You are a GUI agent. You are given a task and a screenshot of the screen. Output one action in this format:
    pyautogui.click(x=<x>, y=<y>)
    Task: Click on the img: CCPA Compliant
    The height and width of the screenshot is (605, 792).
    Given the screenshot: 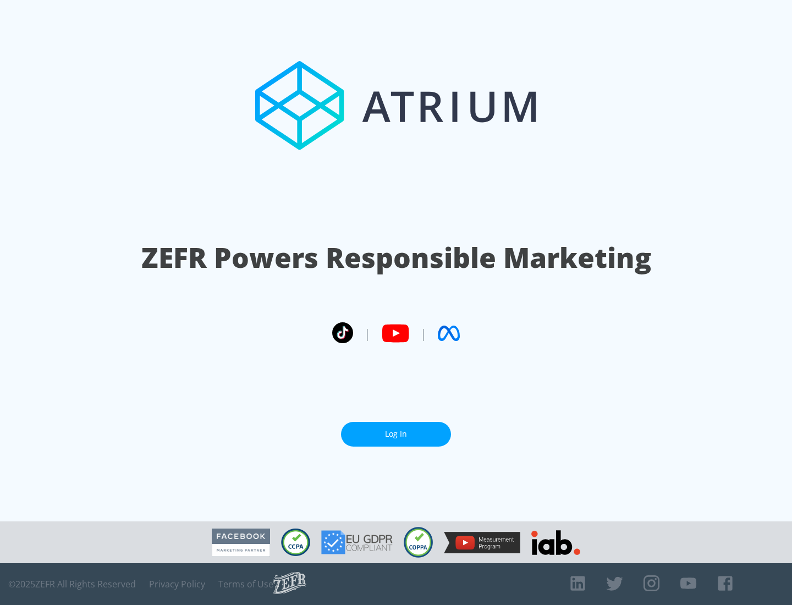 What is the action you would take?
    pyautogui.click(x=295, y=542)
    